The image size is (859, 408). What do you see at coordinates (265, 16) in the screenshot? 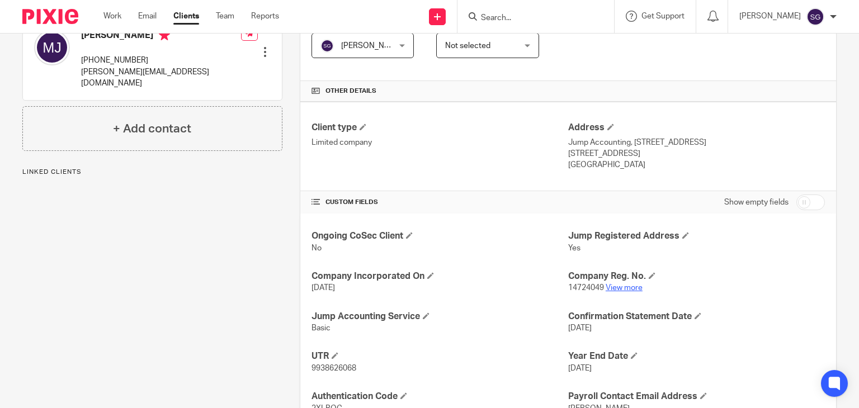
I see `a: Reports` at bounding box center [265, 16].